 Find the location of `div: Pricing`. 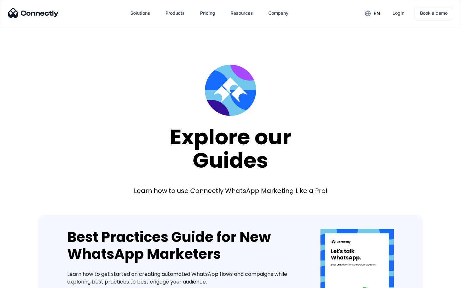

div: Pricing is located at coordinates (207, 13).